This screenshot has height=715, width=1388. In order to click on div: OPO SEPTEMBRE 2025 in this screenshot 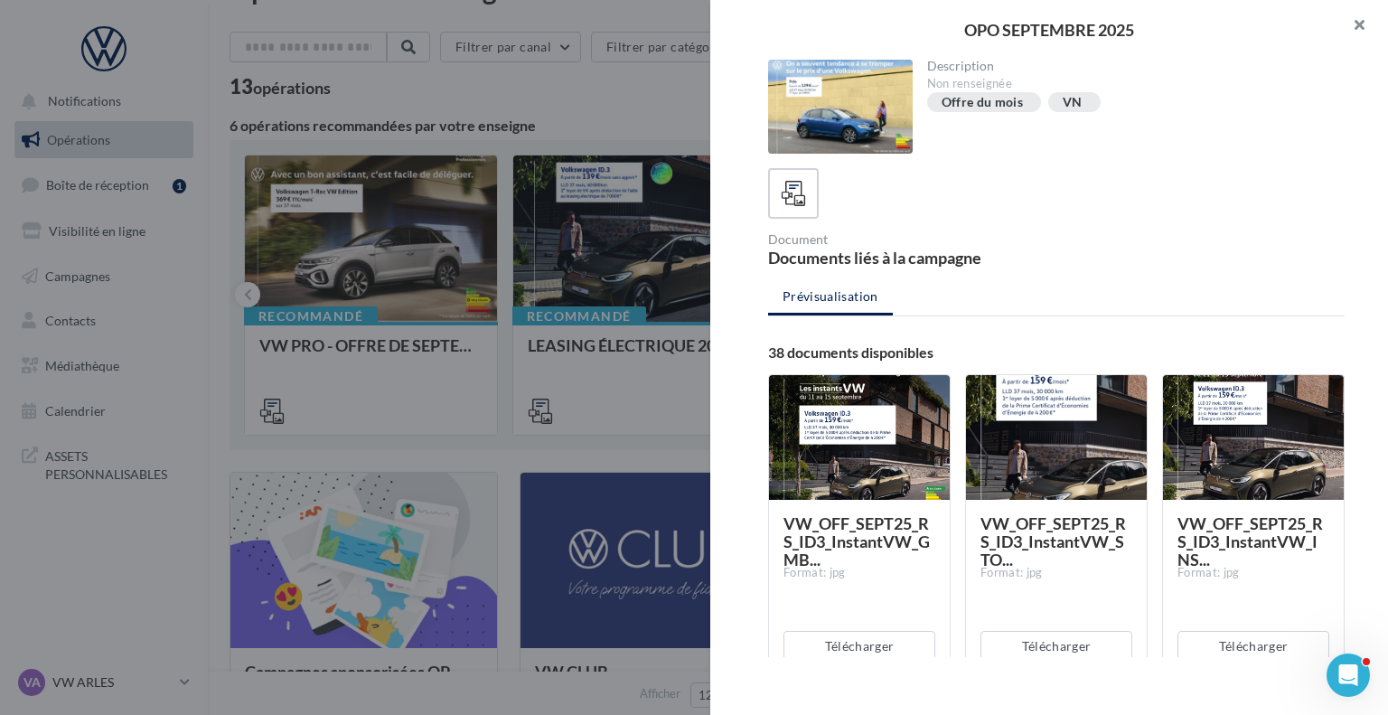, I will do `click(1049, 30)`.